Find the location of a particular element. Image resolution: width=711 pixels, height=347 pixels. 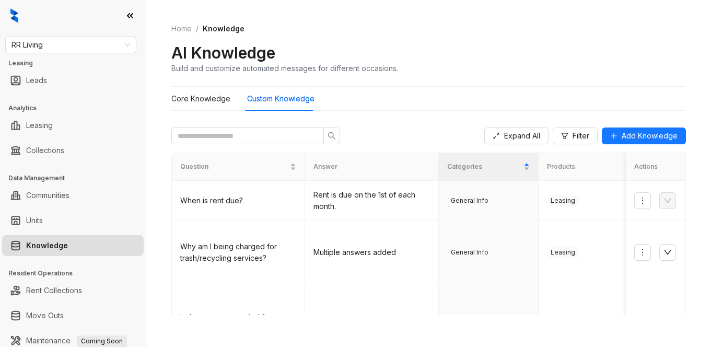

button: Expand All is located at coordinates (516, 136).